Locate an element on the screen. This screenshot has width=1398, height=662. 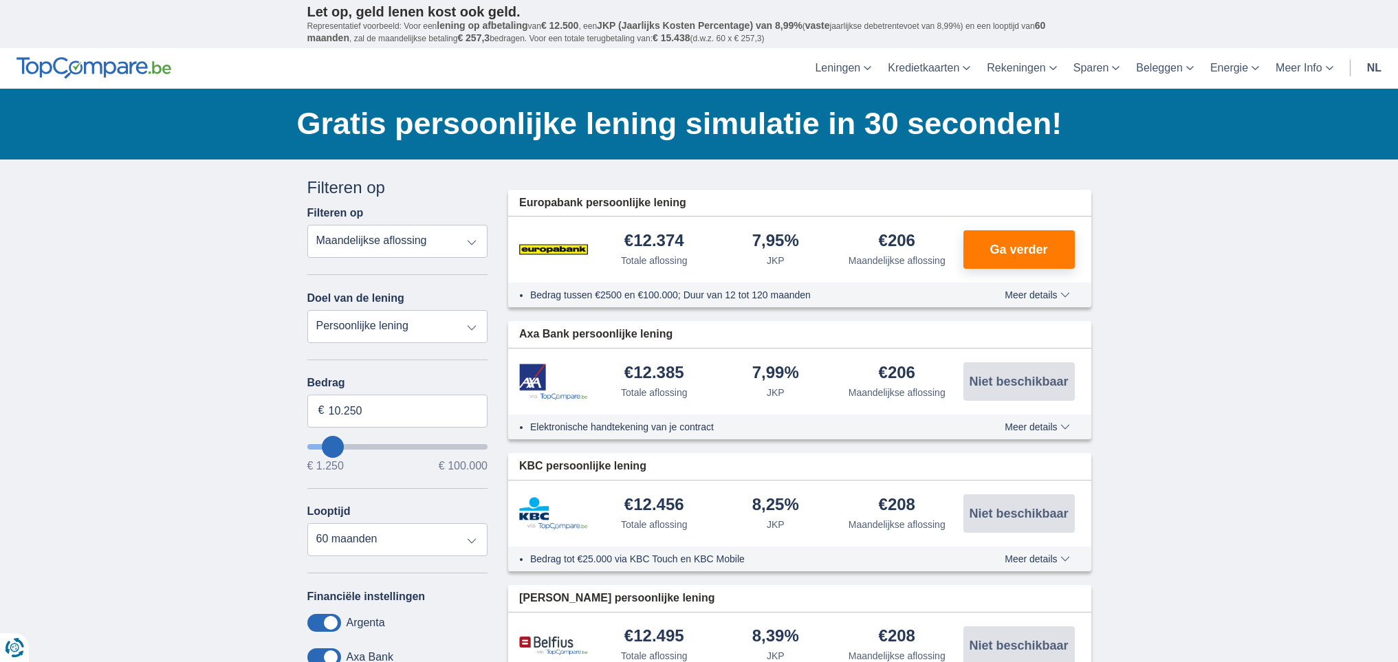
input: wantToBorrow is located at coordinates (397, 447).